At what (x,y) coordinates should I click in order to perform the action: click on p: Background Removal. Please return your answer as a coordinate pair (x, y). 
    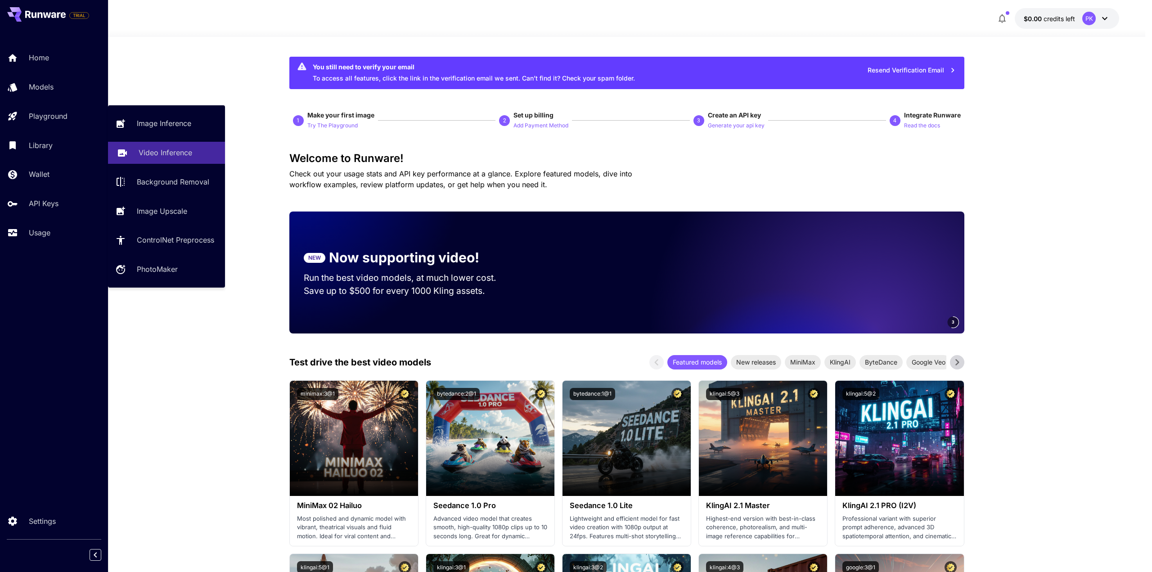
    Looking at the image, I should click on (173, 182).